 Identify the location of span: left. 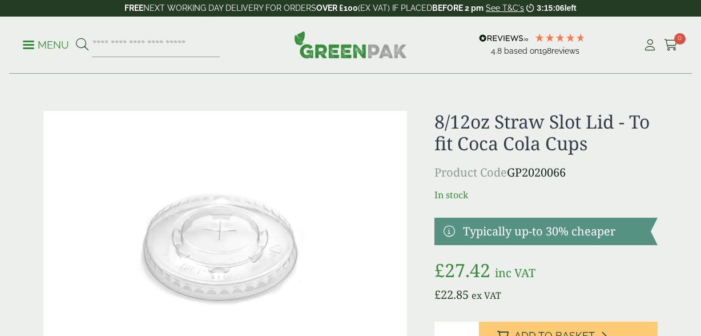
(570, 8).